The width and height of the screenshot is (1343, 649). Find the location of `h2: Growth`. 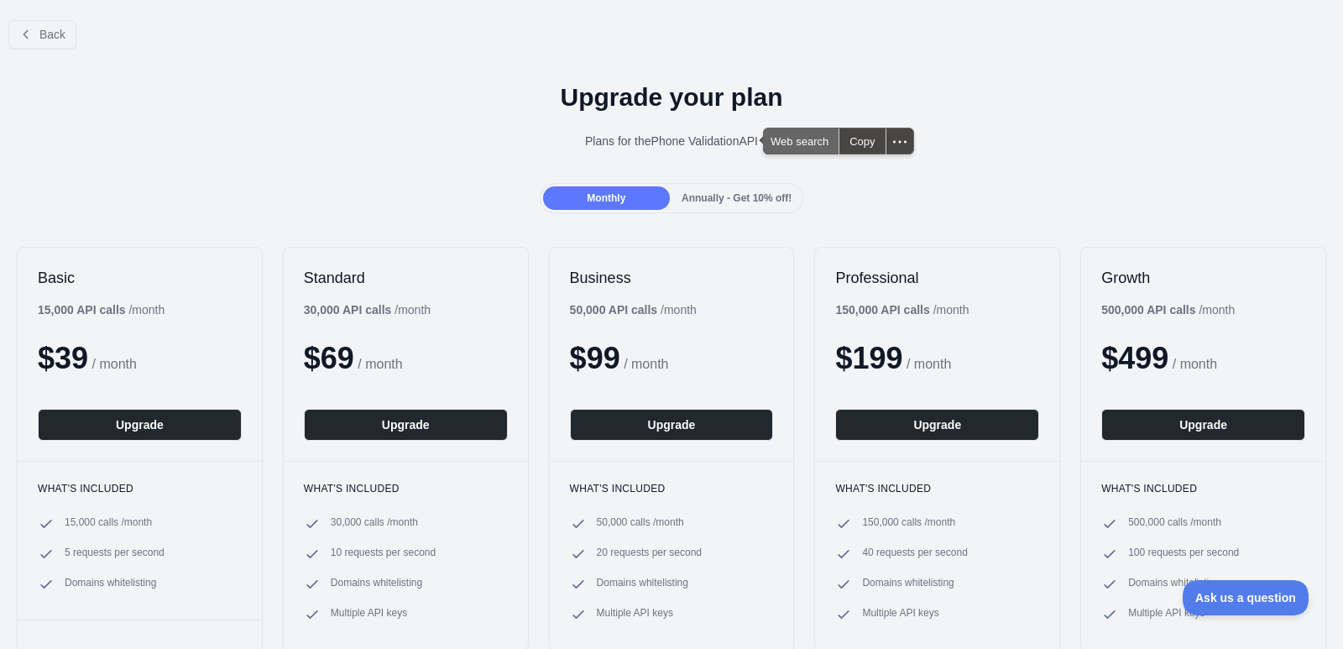

h2: Growth is located at coordinates (1203, 278).